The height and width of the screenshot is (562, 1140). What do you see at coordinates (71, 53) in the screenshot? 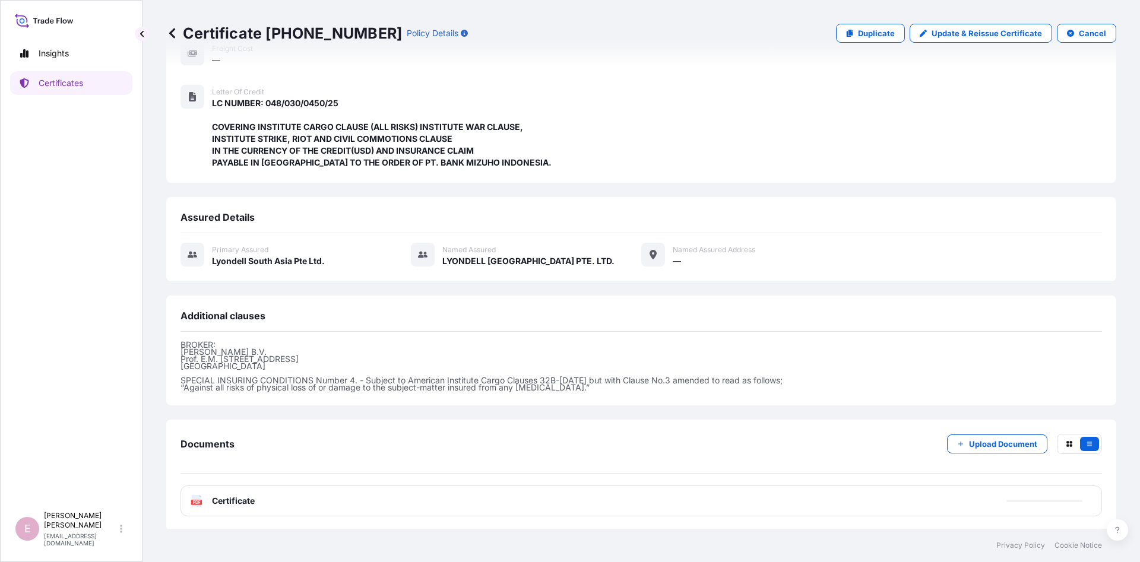
I see `a: Insights` at bounding box center [71, 53].